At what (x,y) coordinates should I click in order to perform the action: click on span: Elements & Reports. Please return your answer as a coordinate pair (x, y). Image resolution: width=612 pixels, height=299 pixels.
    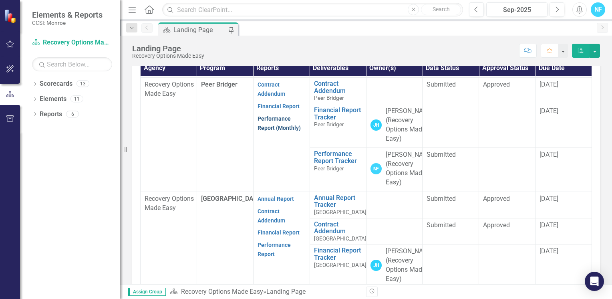
    Looking at the image, I should click on (67, 15).